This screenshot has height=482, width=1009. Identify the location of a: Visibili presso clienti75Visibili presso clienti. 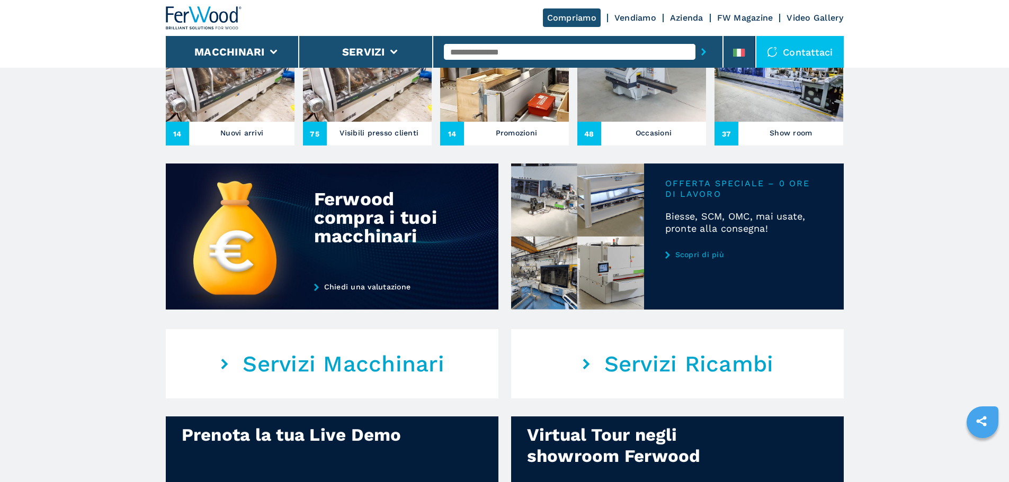
(367, 91).